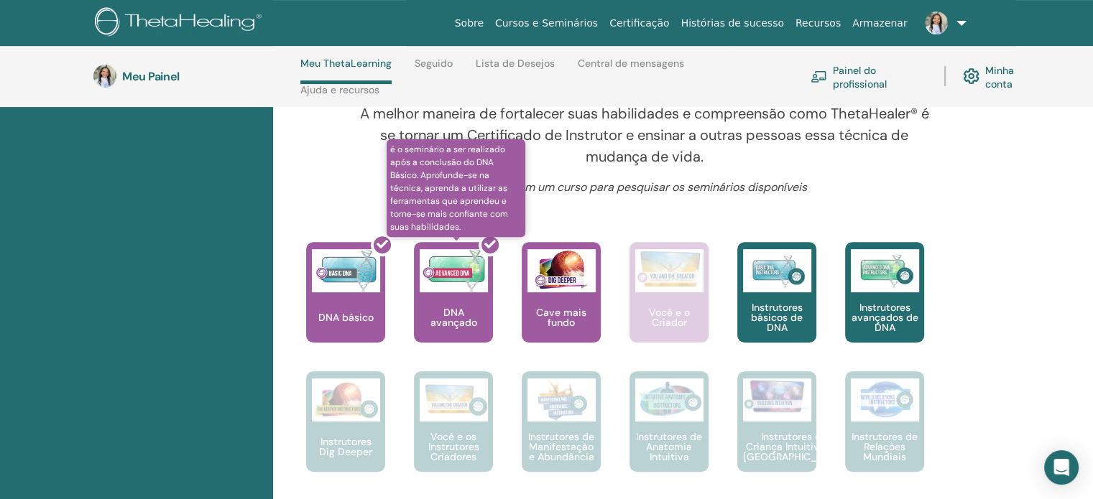  What do you see at coordinates (515, 63) in the screenshot?
I see `font: Lista de Desejos` at bounding box center [515, 63].